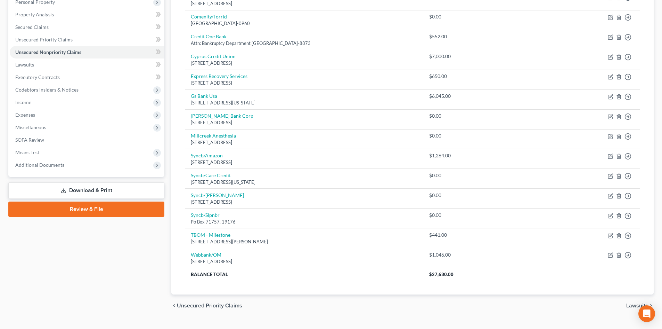  Describe the element at coordinates (213, 135) in the screenshot. I see `a: Millcreek Anesthesia` at that location.